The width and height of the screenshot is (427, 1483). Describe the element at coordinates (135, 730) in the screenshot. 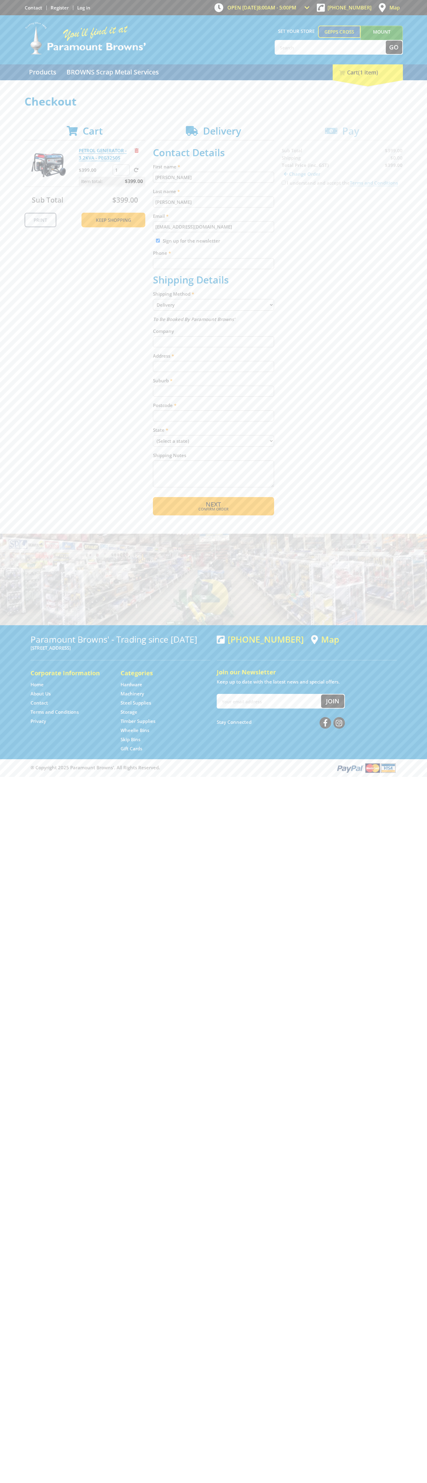

I see `a: Go to the Wheelie Bins page` at that location.